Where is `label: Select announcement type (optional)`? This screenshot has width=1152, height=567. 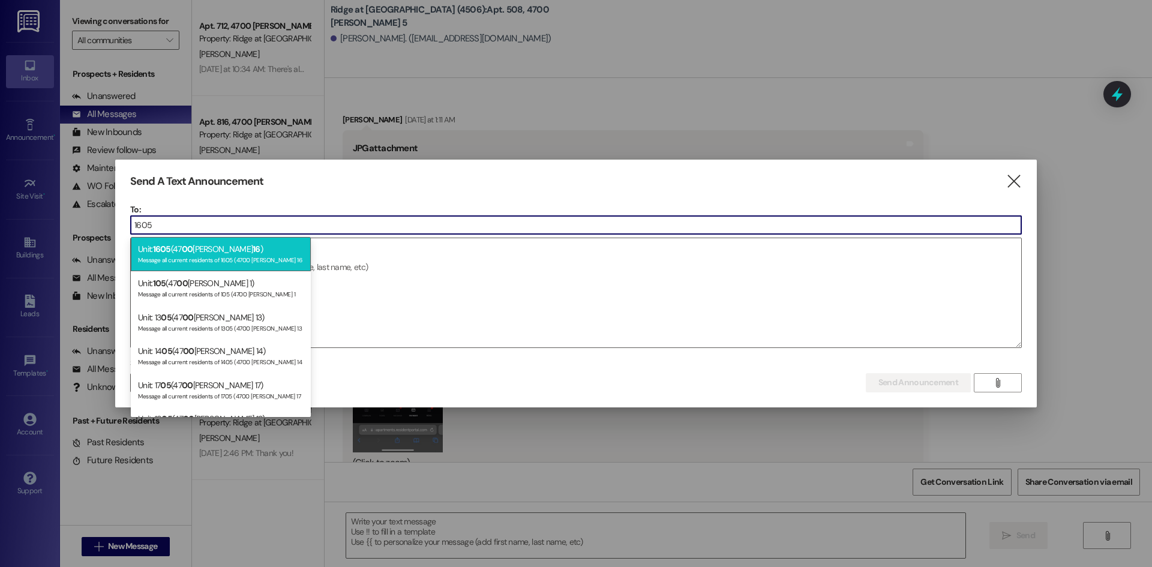
label: Select announcement type (optional) is located at coordinates (200, 363).